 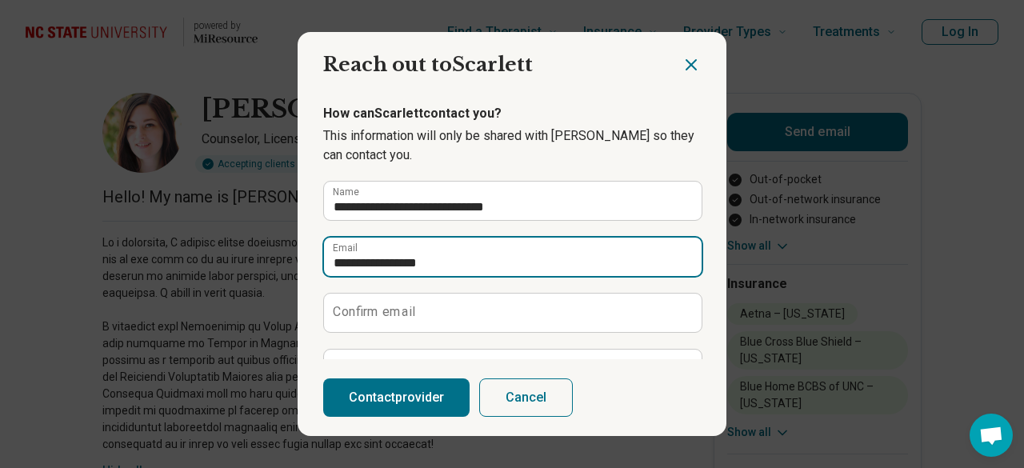 I want to click on label: Confirm email, so click(x=373, y=312).